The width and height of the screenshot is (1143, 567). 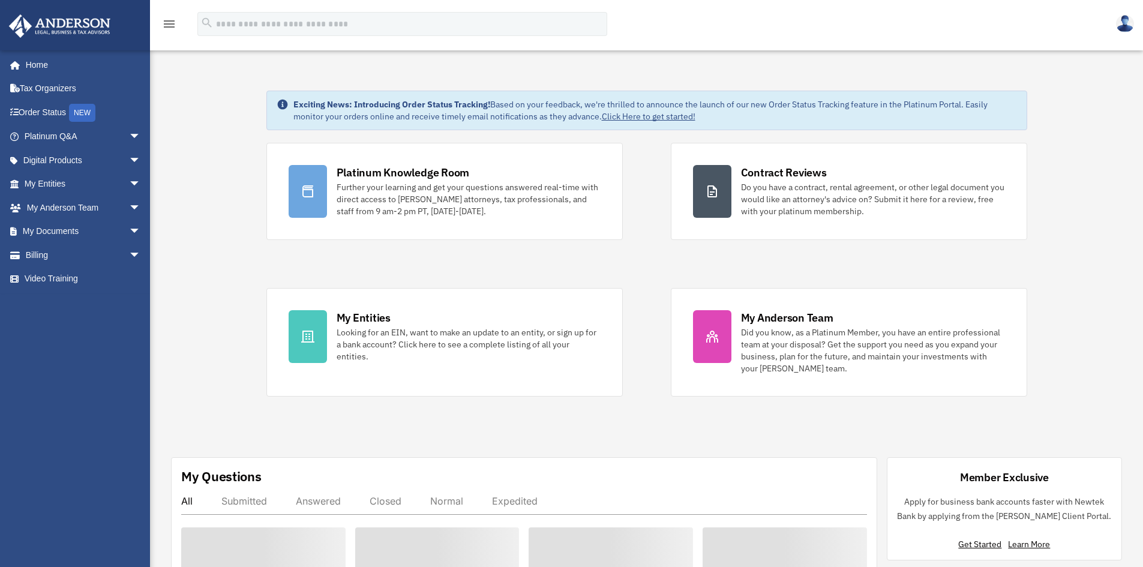 I want to click on a: Video Training, so click(x=83, y=279).